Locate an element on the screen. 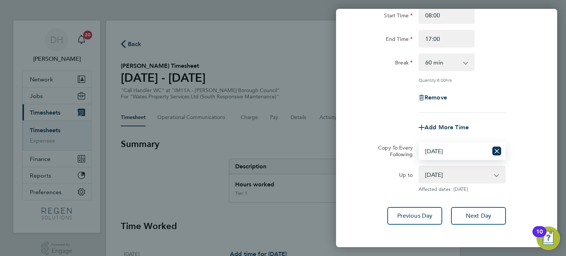  label: Copy To Every Following is located at coordinates (392, 151).